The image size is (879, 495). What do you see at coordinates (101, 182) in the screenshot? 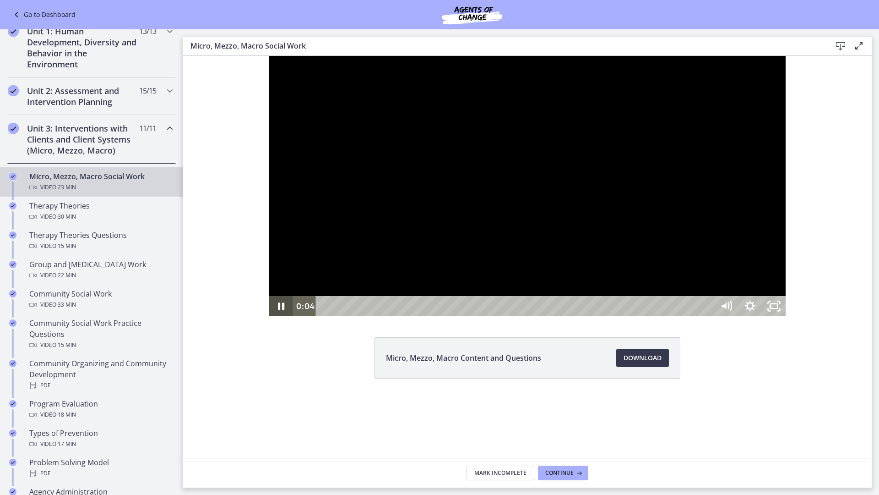
I see `div: Micro, Mezzo, Macro Social Work` at bounding box center [101, 182].